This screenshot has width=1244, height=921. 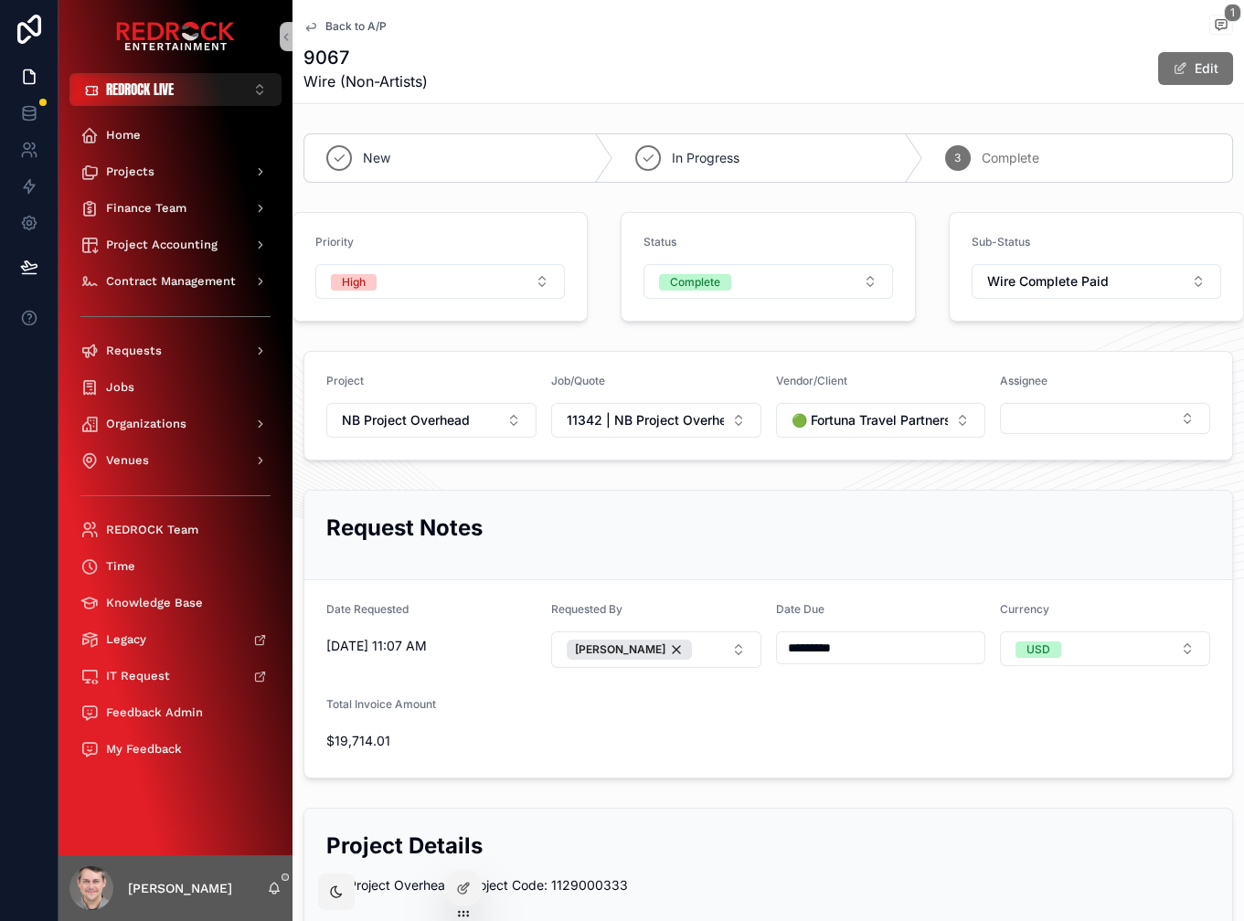 What do you see at coordinates (175, 351) in the screenshot?
I see `a: Requests` at bounding box center [175, 351].